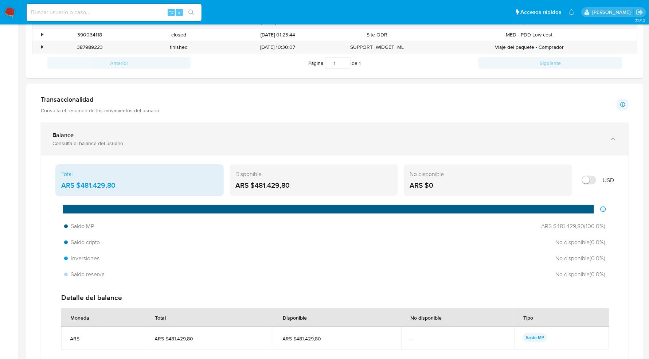 The width and height of the screenshot is (649, 359). I want to click on div: Viaje del paquete - Comprador, so click(529, 47).